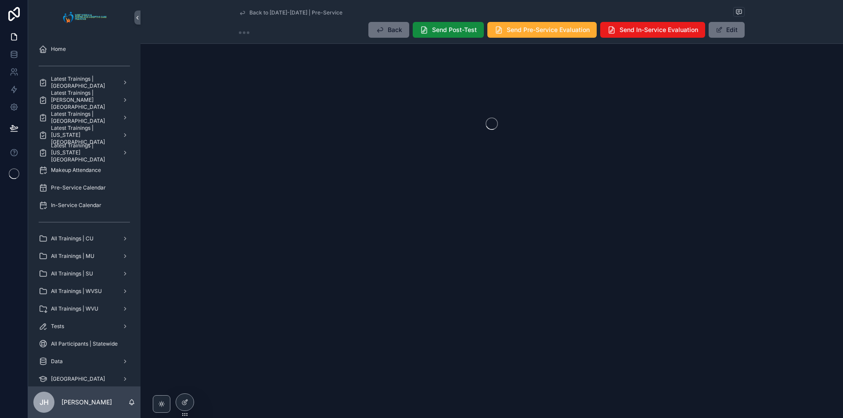  Describe the element at coordinates (84, 291) in the screenshot. I see `a: All Trainings | WVSU` at that location.